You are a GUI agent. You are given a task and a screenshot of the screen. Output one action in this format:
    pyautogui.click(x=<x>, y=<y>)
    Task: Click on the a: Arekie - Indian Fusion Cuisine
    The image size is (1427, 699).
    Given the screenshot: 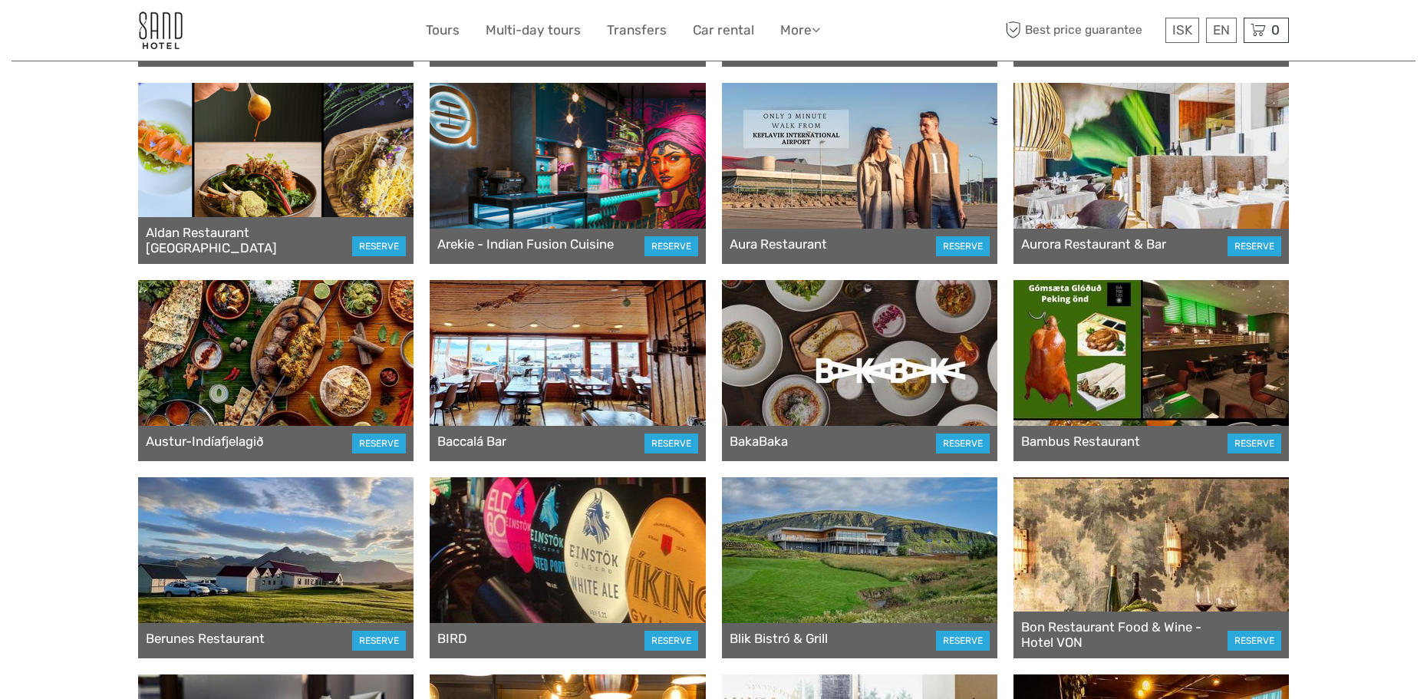 What is the action you would take?
    pyautogui.click(x=525, y=244)
    